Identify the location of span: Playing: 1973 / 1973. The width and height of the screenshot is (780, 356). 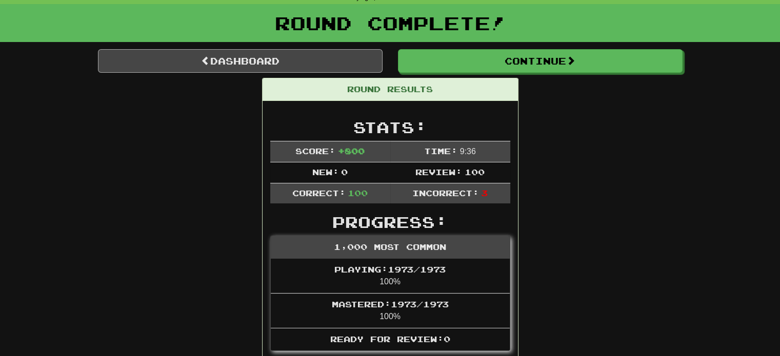
(390, 269).